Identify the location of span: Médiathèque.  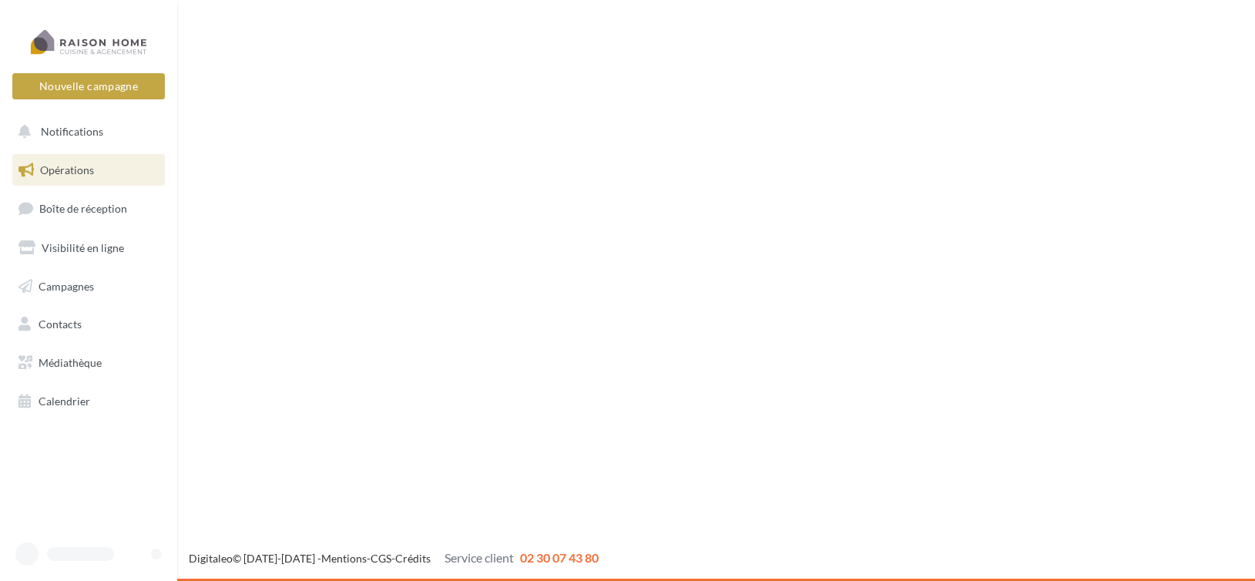
(70, 362).